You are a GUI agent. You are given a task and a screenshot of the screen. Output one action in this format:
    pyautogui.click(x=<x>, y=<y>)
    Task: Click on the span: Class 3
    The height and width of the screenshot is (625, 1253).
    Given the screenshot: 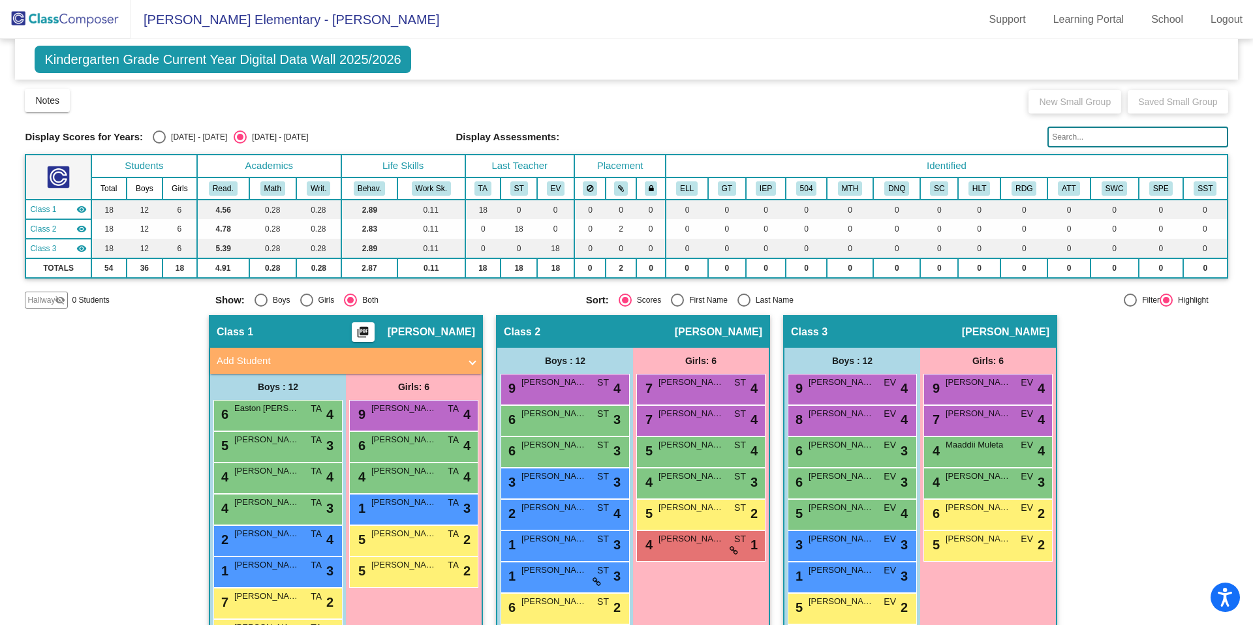 What is the action you would take?
    pyautogui.click(x=809, y=332)
    